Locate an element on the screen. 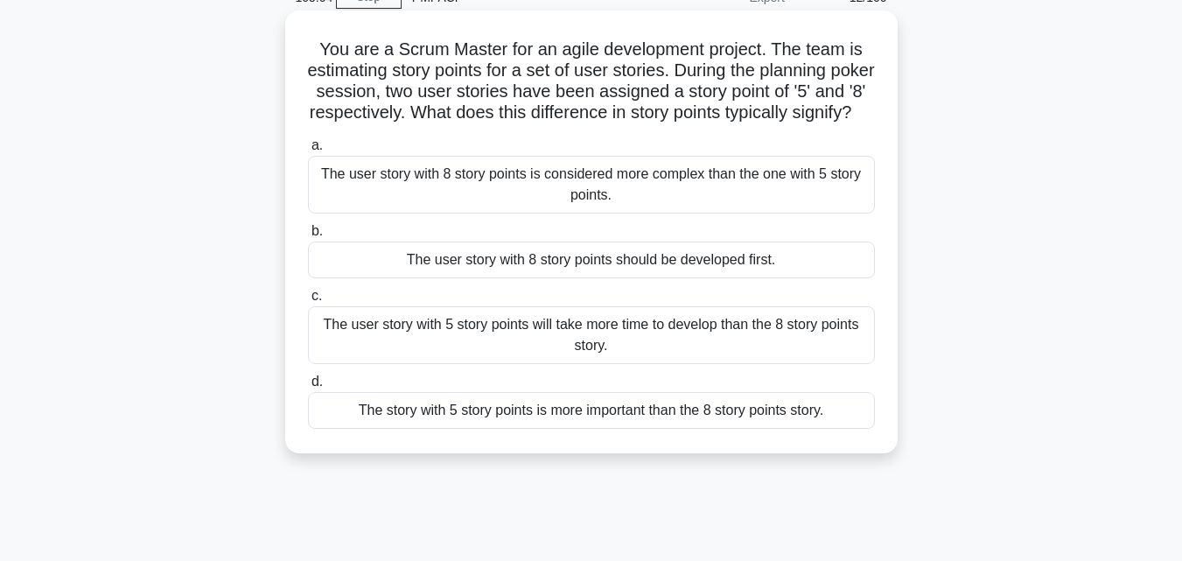 Image resolution: width=1182 pixels, height=561 pixels. div: The user story with 8 story points is considered more complex than the one with 5 story points. is located at coordinates (591, 185).